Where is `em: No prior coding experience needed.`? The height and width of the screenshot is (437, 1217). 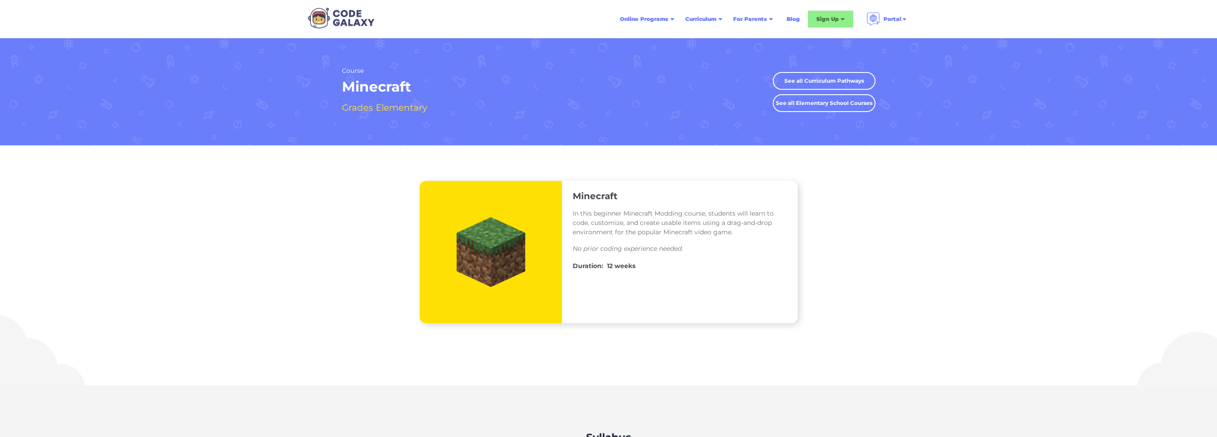
em: No prior coding experience needed. is located at coordinates (628, 249).